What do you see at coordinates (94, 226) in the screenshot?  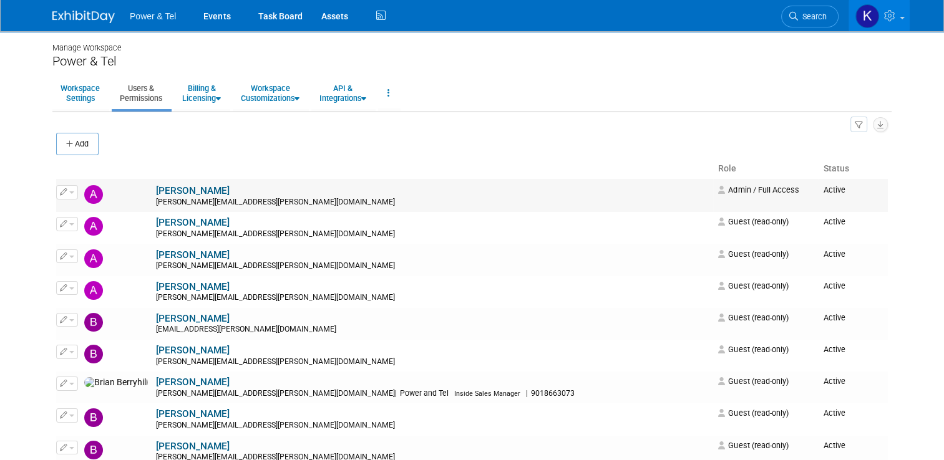 I see `img: Anita Reid` at bounding box center [94, 226].